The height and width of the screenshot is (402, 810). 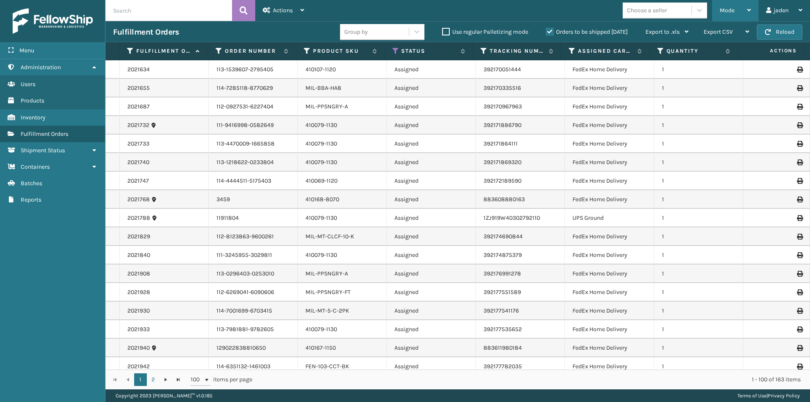 What do you see at coordinates (253, 255) in the screenshot?
I see `td: 111-3245955-3029811` at bounding box center [253, 255].